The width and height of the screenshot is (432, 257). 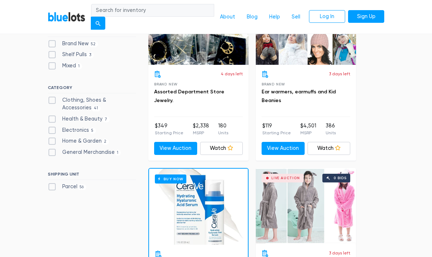 I want to click on li: $119, so click(x=276, y=129).